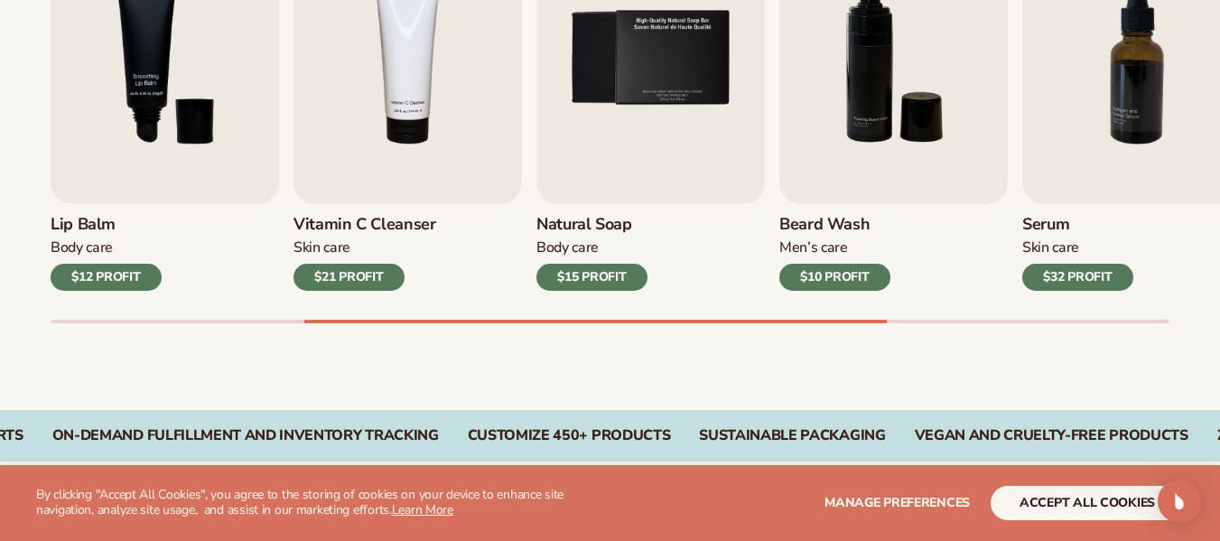 The image size is (1220, 541). I want to click on div: $15 PROFIT, so click(592, 277).